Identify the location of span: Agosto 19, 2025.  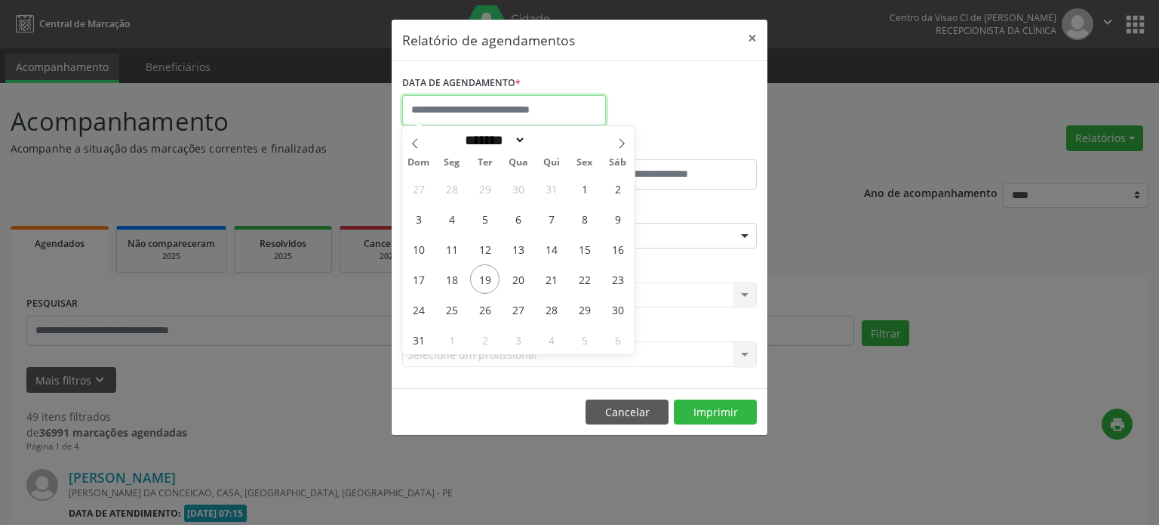
(485, 279).